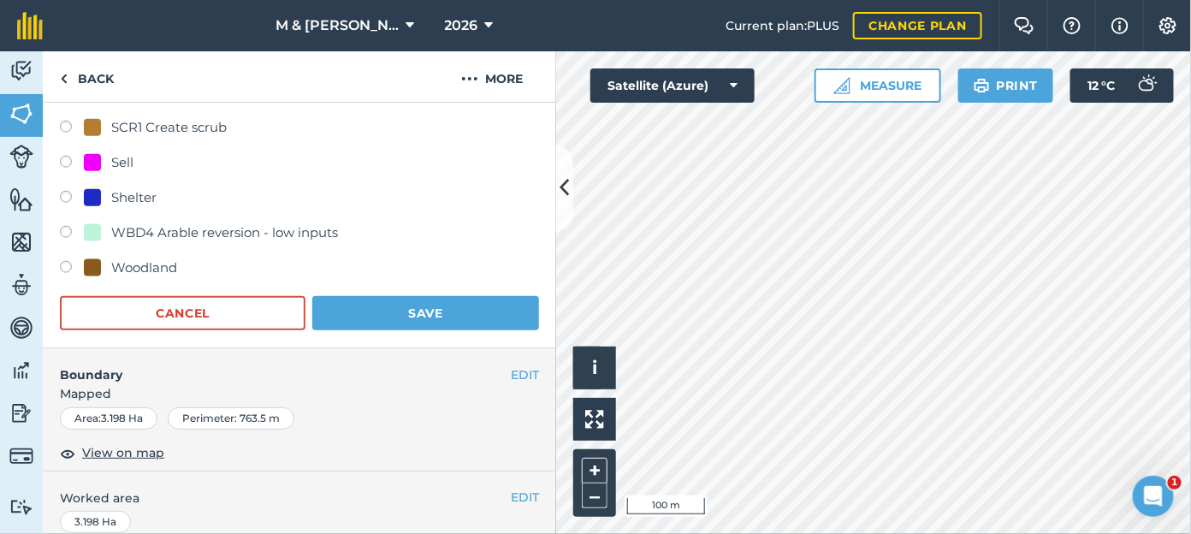 Image resolution: width=1191 pixels, height=534 pixels. I want to click on span: Mapped, so click(300, 394).